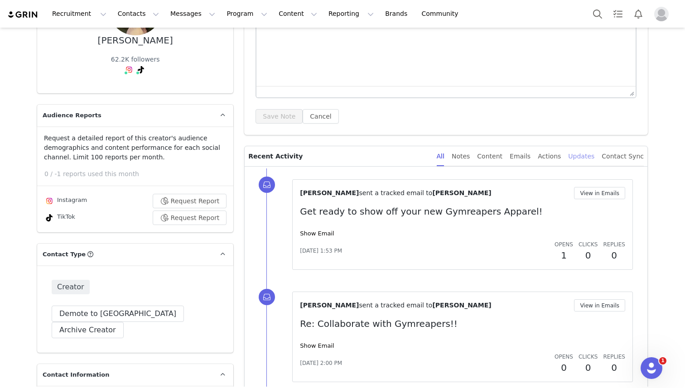  I want to click on img: grin logo, so click(23, 15).